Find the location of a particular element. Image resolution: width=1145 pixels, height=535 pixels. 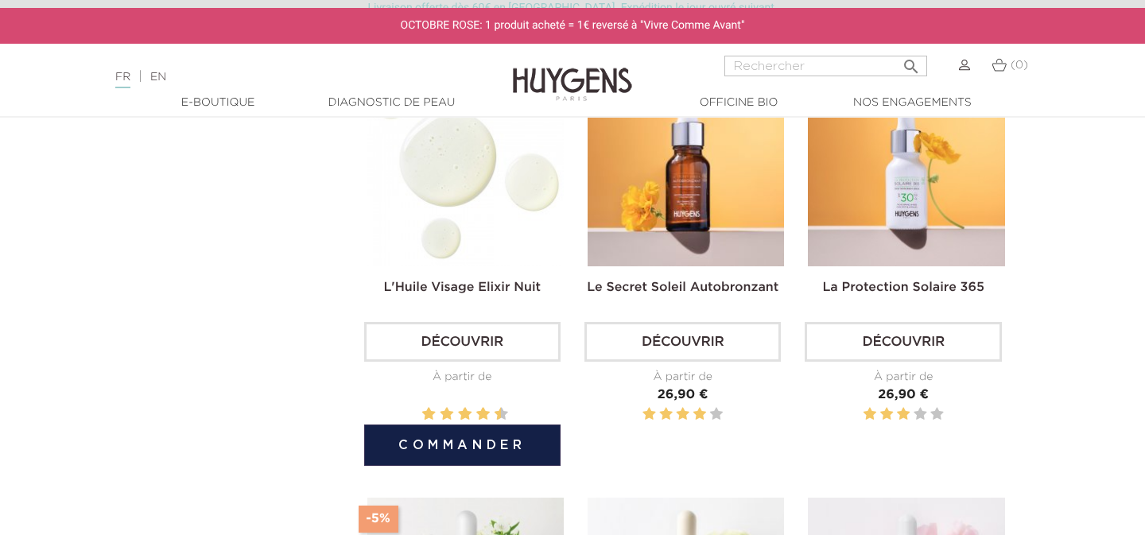

a: Le Secret Soleil Autobronzant is located at coordinates (682, 288).